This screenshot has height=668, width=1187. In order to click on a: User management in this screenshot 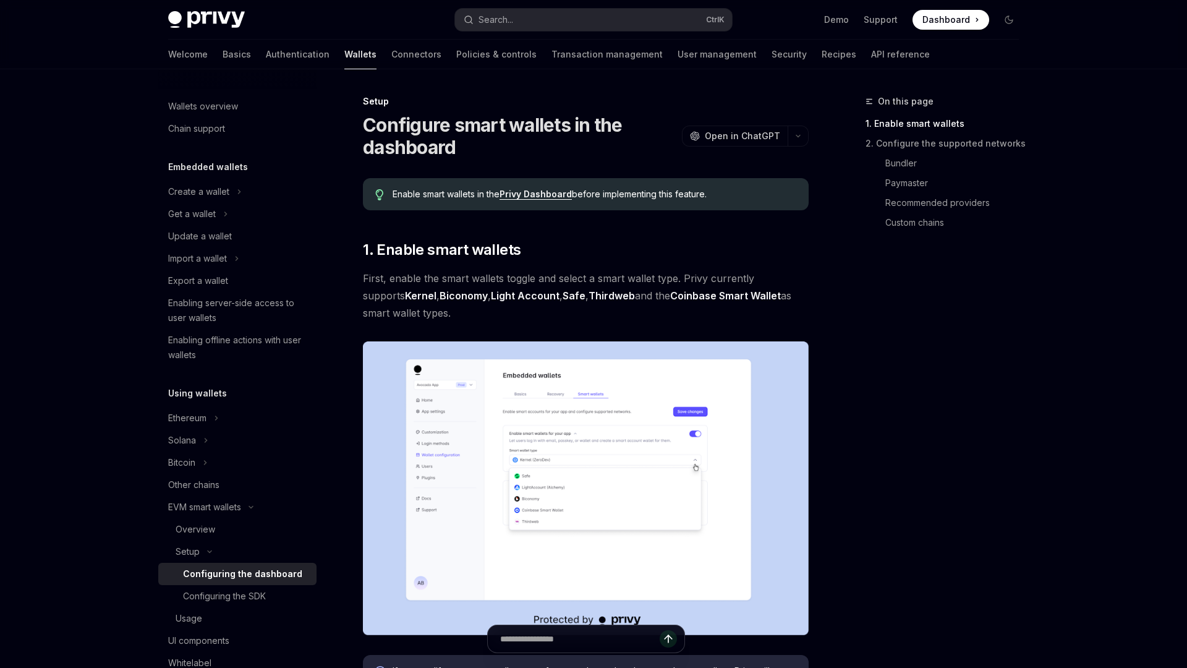, I will do `click(717, 54)`.